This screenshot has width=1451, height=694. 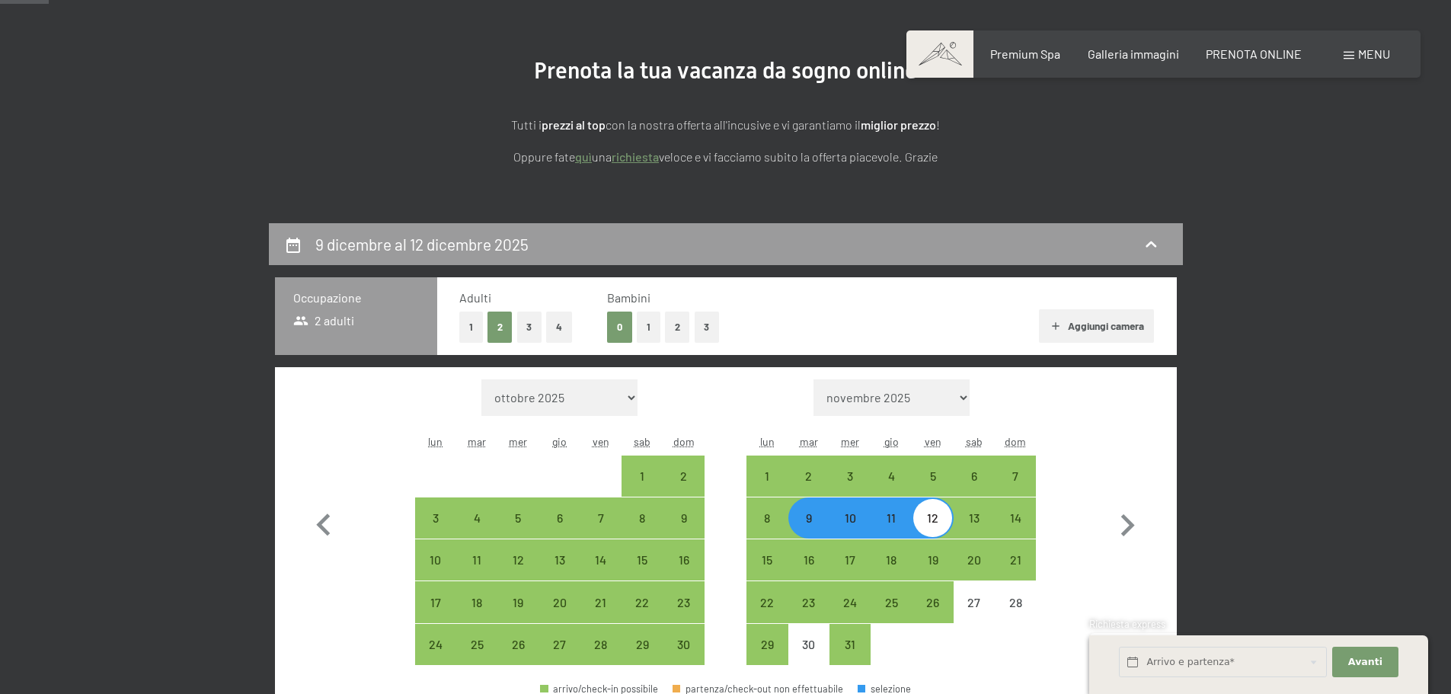 What do you see at coordinates (1133, 53) in the screenshot?
I see `span: Galleria immagini` at bounding box center [1133, 53].